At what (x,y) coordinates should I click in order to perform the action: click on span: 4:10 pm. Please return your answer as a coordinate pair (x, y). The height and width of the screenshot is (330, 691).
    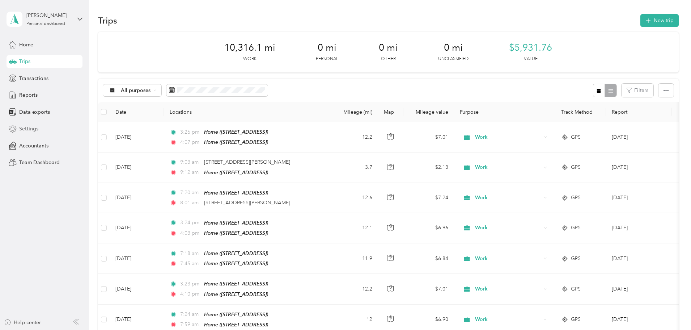
    Looking at the image, I should click on (190, 294).